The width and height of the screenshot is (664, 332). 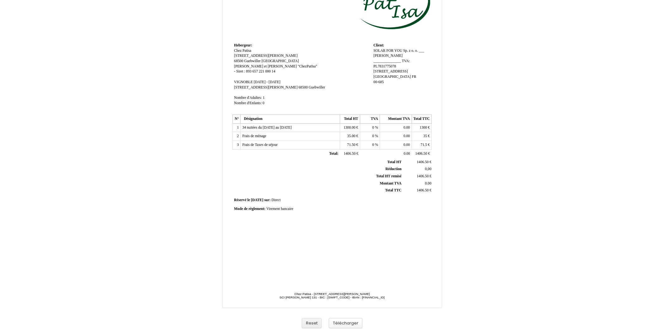 I want to click on span: sur:, so click(x=267, y=200).